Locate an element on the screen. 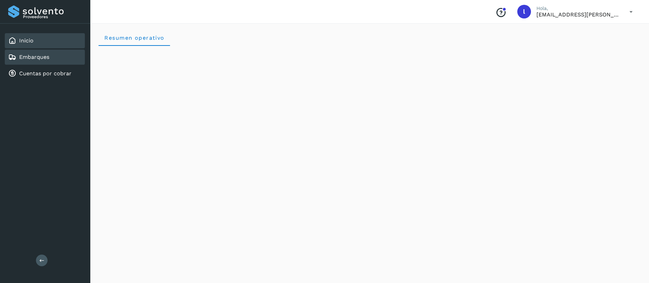  a: Embarques is located at coordinates (34, 57).